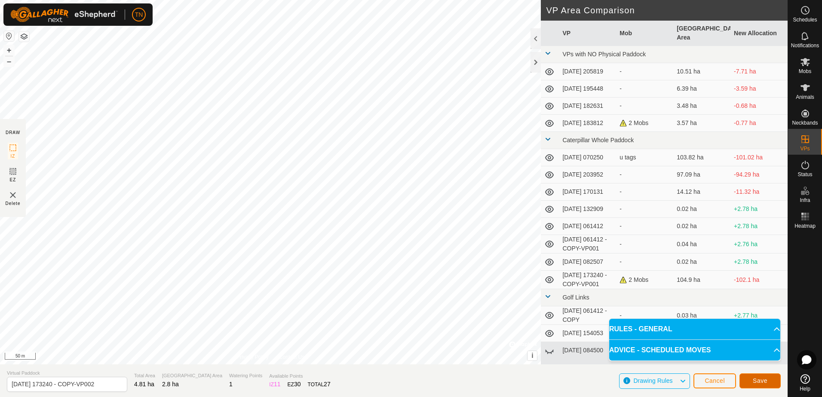 Image resolution: width=822 pixels, height=397 pixels. Describe the element at coordinates (759, 280) in the screenshot. I see `td: -102.1 ha` at that location.